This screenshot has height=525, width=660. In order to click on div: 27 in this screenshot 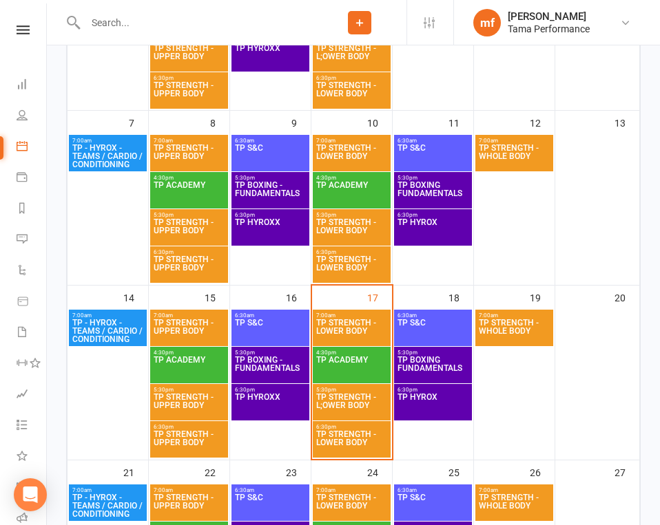, I will do `click(627, 472)`.